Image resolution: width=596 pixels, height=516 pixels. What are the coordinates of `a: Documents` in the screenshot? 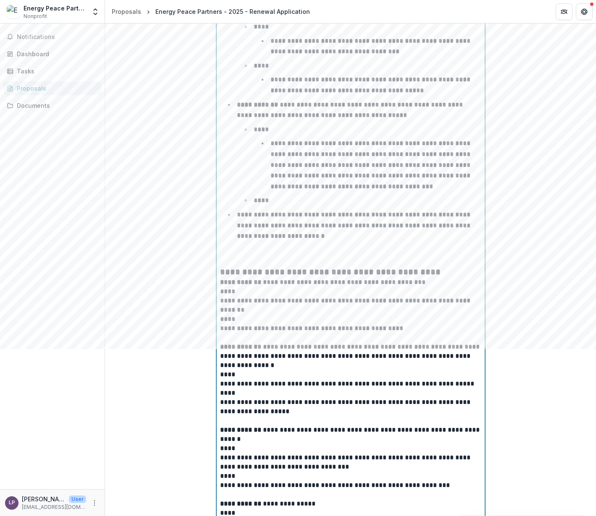 It's located at (52, 105).